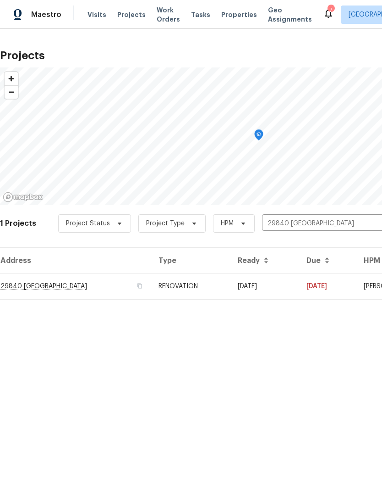  Describe the element at coordinates (315, 223) in the screenshot. I see `input: Search projects` at that location.